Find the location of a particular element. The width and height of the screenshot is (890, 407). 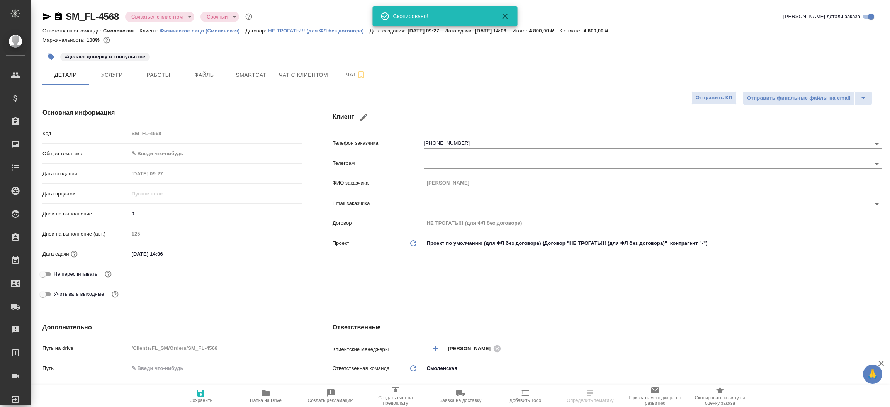

p: Дата сдачи is located at coordinates (56, 254).